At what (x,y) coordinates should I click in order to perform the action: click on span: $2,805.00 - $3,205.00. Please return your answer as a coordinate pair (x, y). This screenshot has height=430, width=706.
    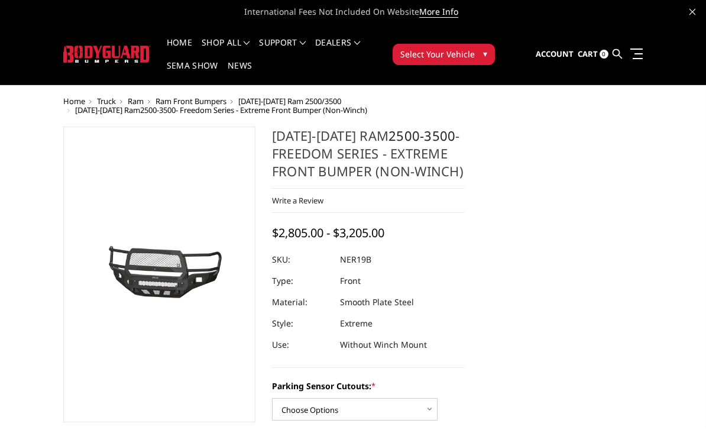
    Looking at the image, I should click on (328, 232).